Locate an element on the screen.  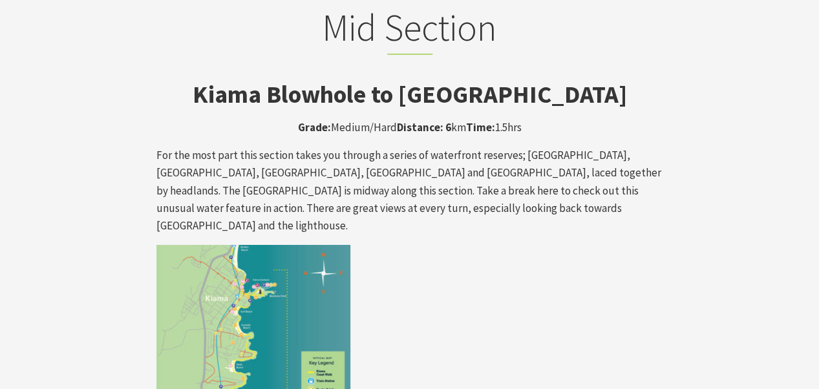
p: For the most part this section takes you through a series of waterfront reserves; [GEOGRAPHIC_DAT... is located at coordinates (410, 191).